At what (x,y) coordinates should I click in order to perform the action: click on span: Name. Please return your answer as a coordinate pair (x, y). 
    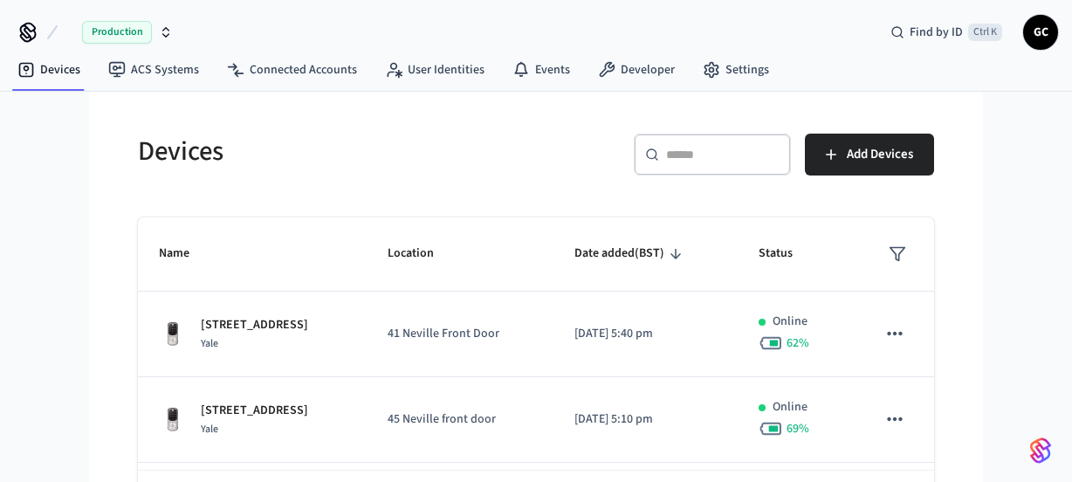
    Looking at the image, I should click on (185, 253).